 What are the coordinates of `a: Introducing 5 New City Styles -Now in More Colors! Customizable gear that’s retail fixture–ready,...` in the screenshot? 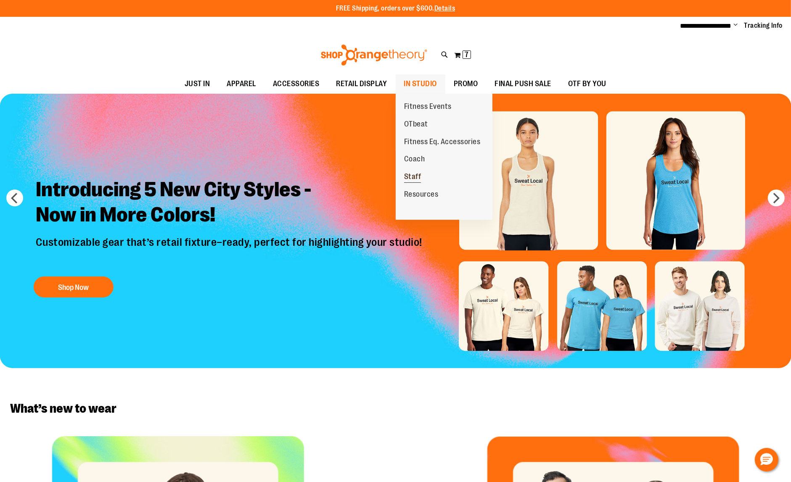 It's located at (230, 236).